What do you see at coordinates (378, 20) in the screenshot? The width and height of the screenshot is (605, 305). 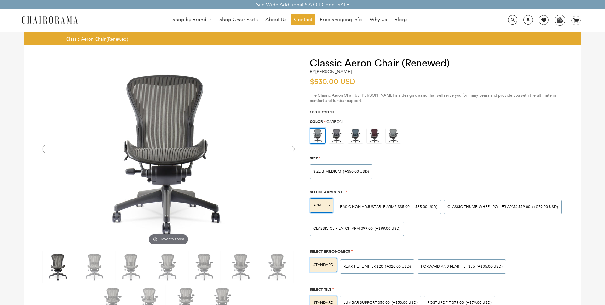 I see `span: Why Us` at bounding box center [378, 20].